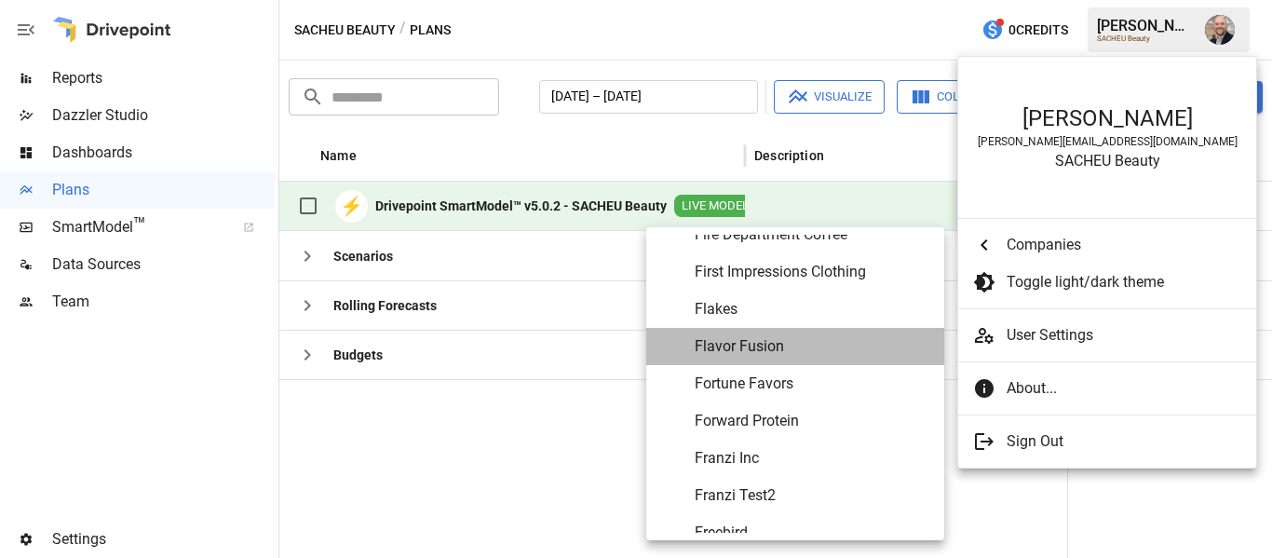 The width and height of the screenshot is (1272, 558). What do you see at coordinates (1124, 282) in the screenshot?
I see `span: Toggle light/dark theme` at bounding box center [1124, 282].